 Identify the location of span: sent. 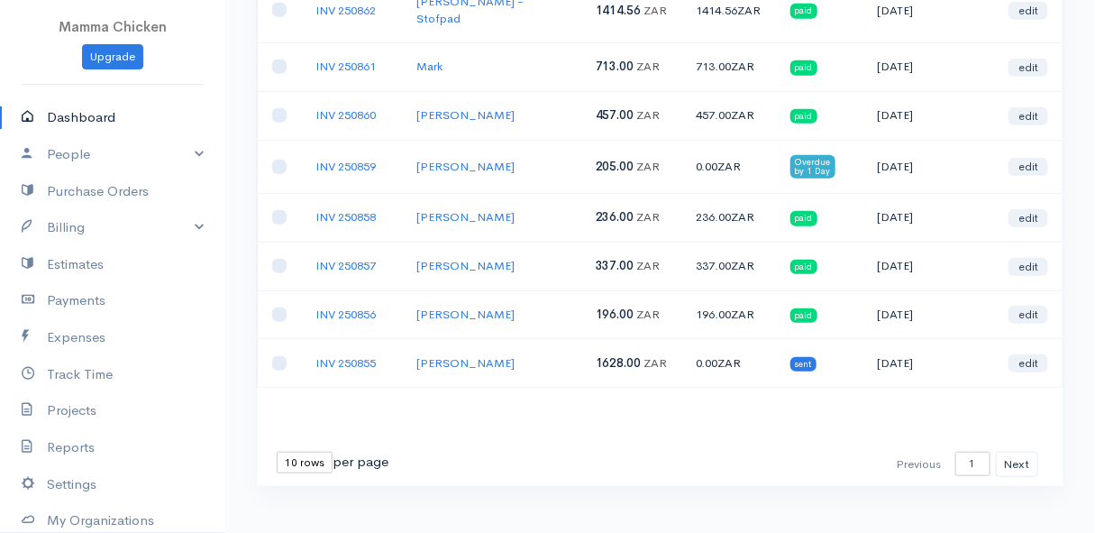
(803, 364).